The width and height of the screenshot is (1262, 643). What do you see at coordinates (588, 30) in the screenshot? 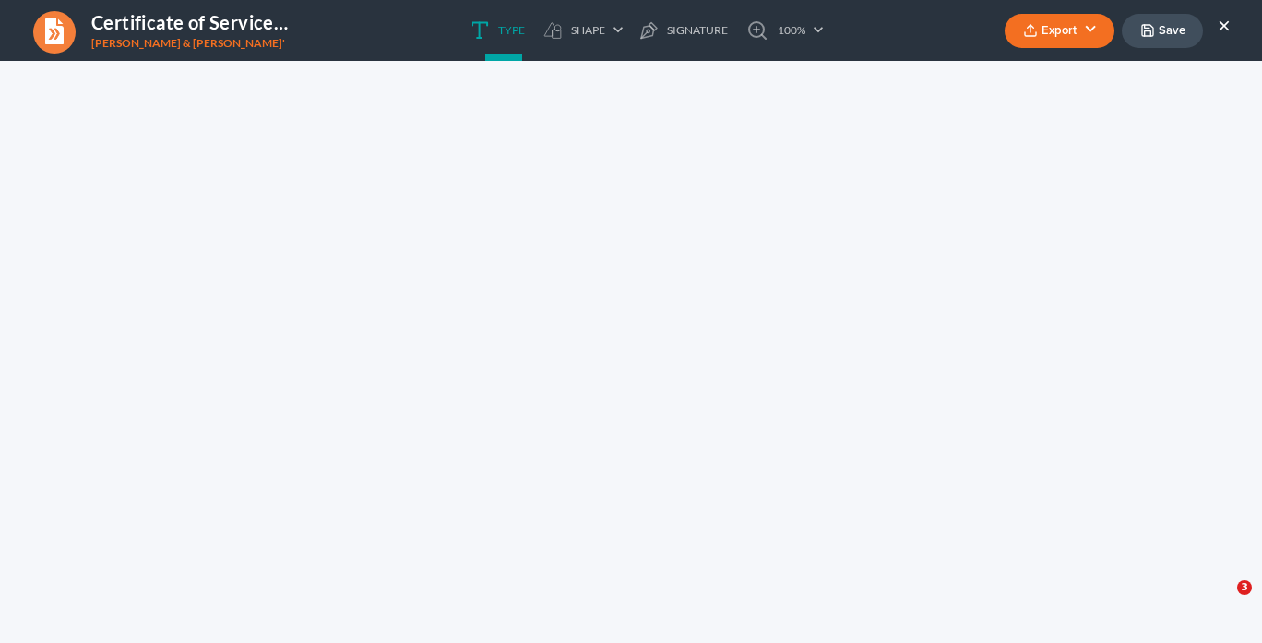
I see `span: Shape` at bounding box center [588, 30].